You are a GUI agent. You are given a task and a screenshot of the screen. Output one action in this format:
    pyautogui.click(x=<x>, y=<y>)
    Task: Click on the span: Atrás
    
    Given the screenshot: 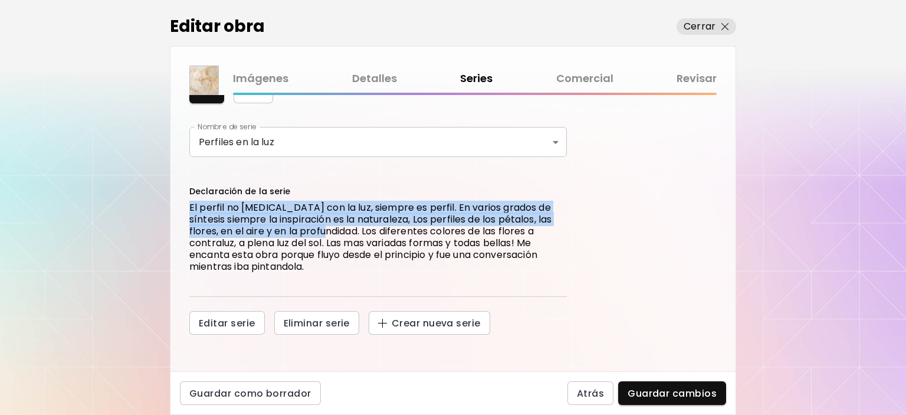 What is the action you would take?
    pyautogui.click(x=591, y=393)
    